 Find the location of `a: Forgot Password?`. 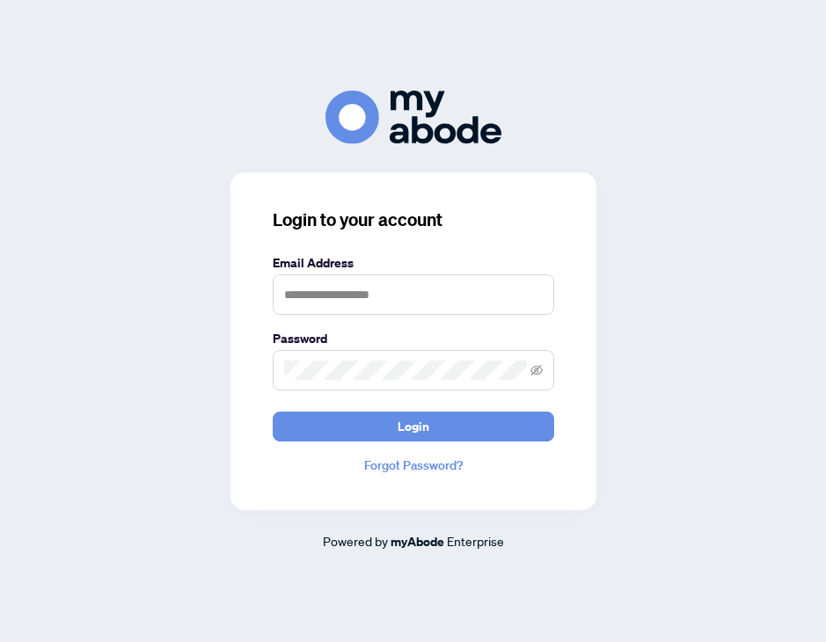

a: Forgot Password? is located at coordinates (413, 465).